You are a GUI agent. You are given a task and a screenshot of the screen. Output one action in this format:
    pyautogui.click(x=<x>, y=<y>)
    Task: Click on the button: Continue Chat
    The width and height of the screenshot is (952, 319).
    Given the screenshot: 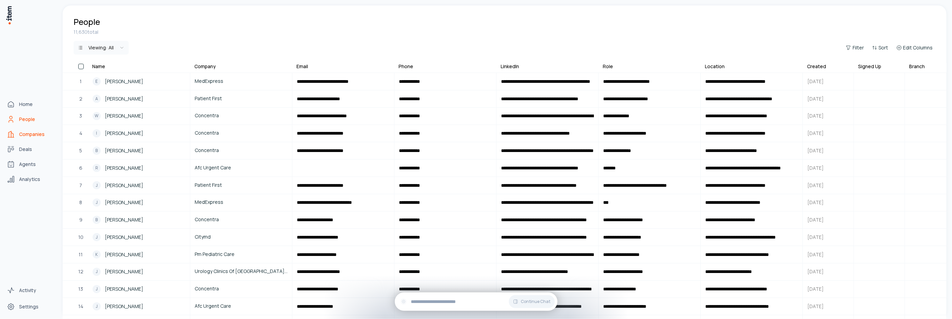 What is the action you would take?
    pyautogui.click(x=532, y=301)
    